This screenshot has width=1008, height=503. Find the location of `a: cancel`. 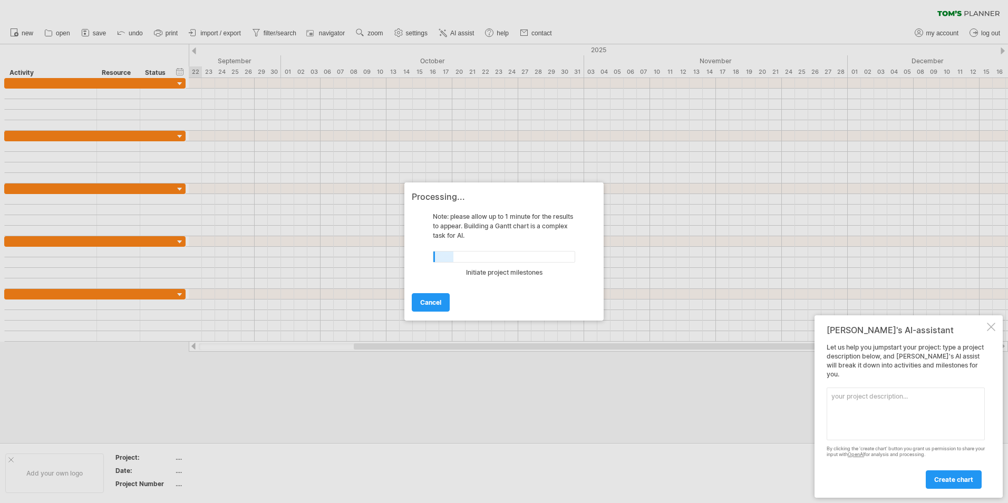

a: cancel is located at coordinates (431, 302).